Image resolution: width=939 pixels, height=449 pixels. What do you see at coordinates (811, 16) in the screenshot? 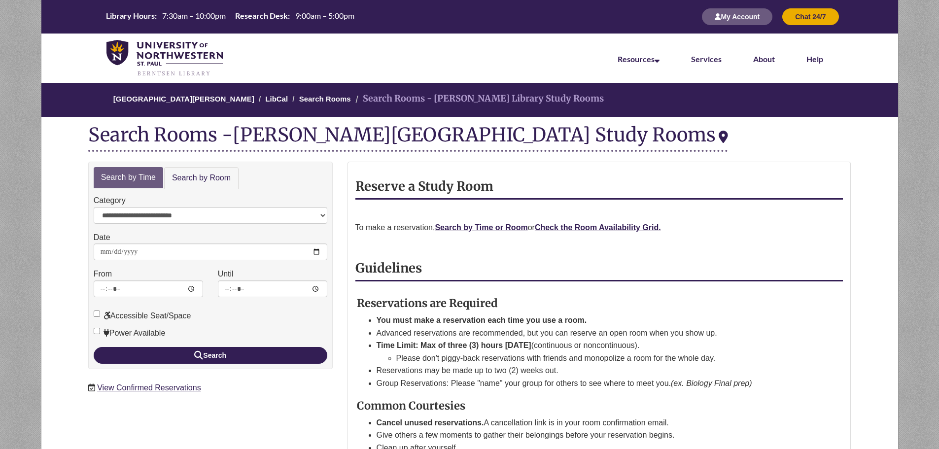
I see `a: Chat 24/7` at bounding box center [811, 16].